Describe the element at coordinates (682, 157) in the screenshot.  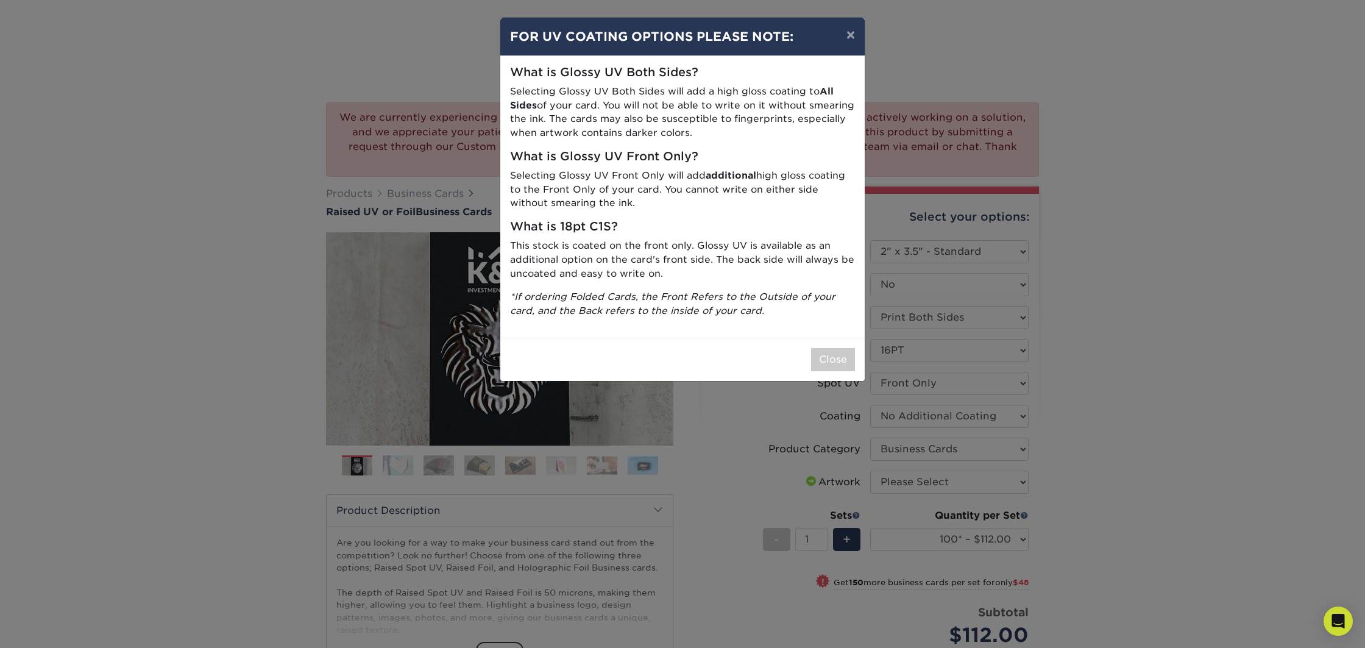
I see `h5: What is Glossy UV Front Only?` at that location.